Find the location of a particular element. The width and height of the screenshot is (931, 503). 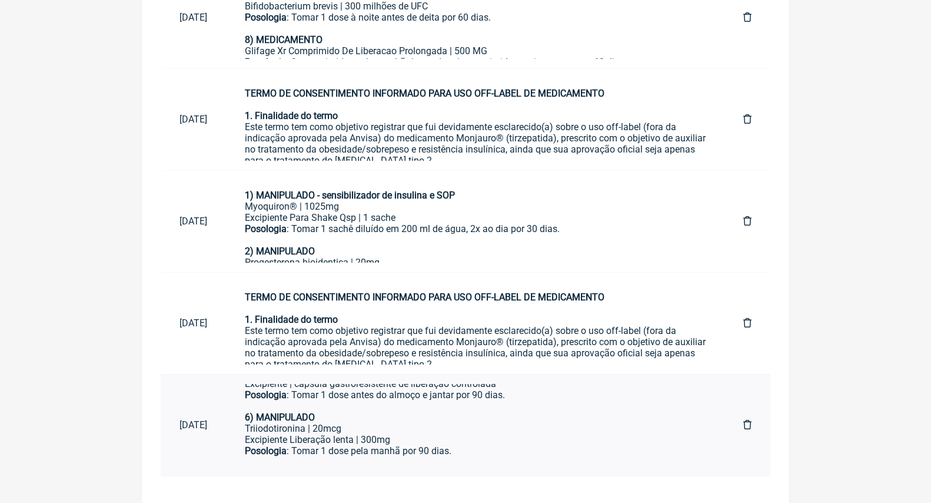

div: : Tomar 1 dose à noite antes de deita por 60 dias. is located at coordinates (475, 23).